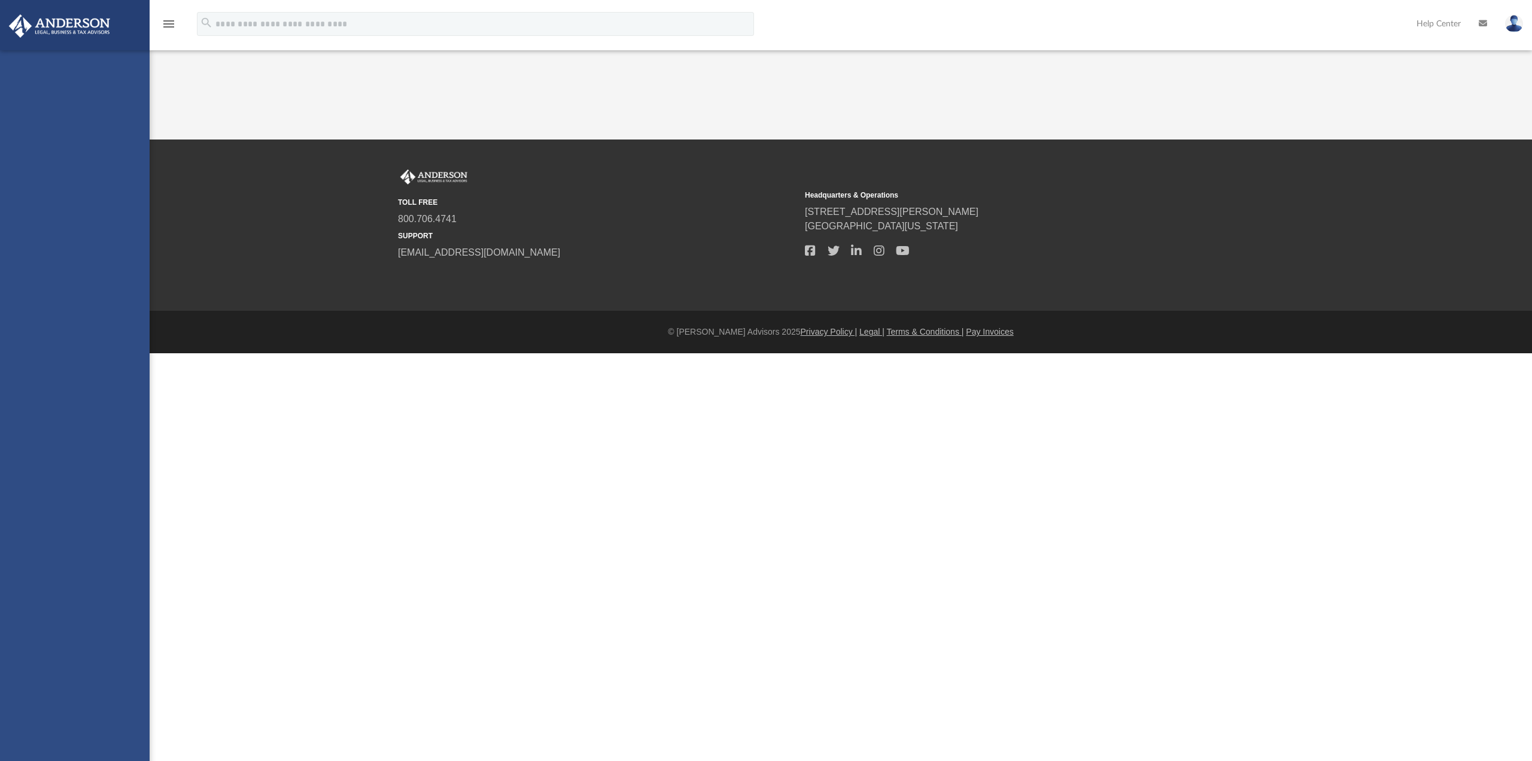 The width and height of the screenshot is (1532, 761). What do you see at coordinates (169, 27) in the screenshot?
I see `a: menu` at bounding box center [169, 27].